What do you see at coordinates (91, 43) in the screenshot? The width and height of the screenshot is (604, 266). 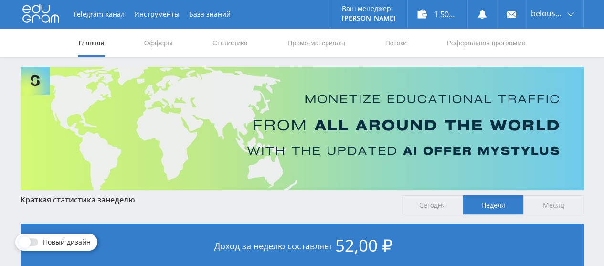 I see `a: Главная` at bounding box center [91, 43].